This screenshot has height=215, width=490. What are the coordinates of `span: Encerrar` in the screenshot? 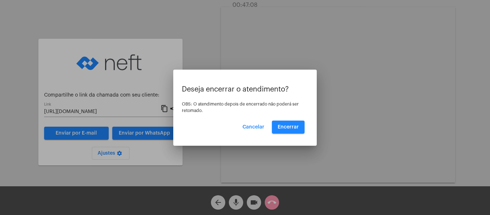 It's located at (288, 127).